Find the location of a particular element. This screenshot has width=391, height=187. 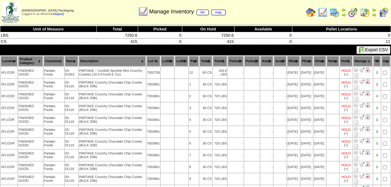

th: Picked1 is located at coordinates (235, 61).